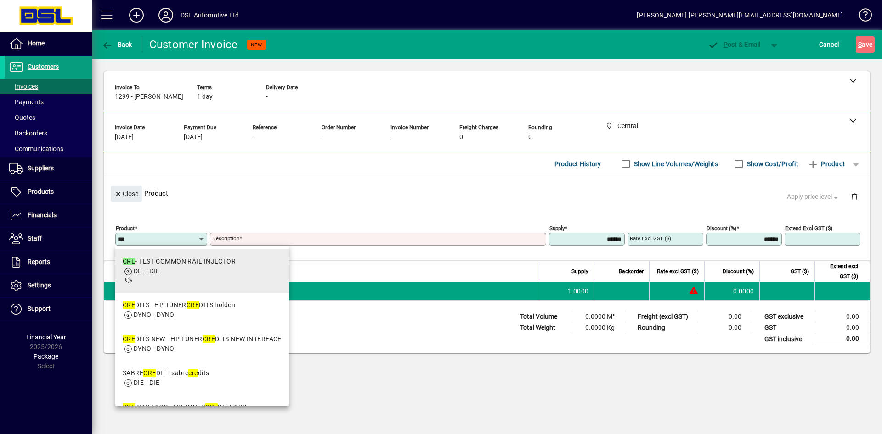  What do you see at coordinates (650, 238) in the screenshot?
I see `mat-label: Rate excl GST ($)` at bounding box center [650, 238].